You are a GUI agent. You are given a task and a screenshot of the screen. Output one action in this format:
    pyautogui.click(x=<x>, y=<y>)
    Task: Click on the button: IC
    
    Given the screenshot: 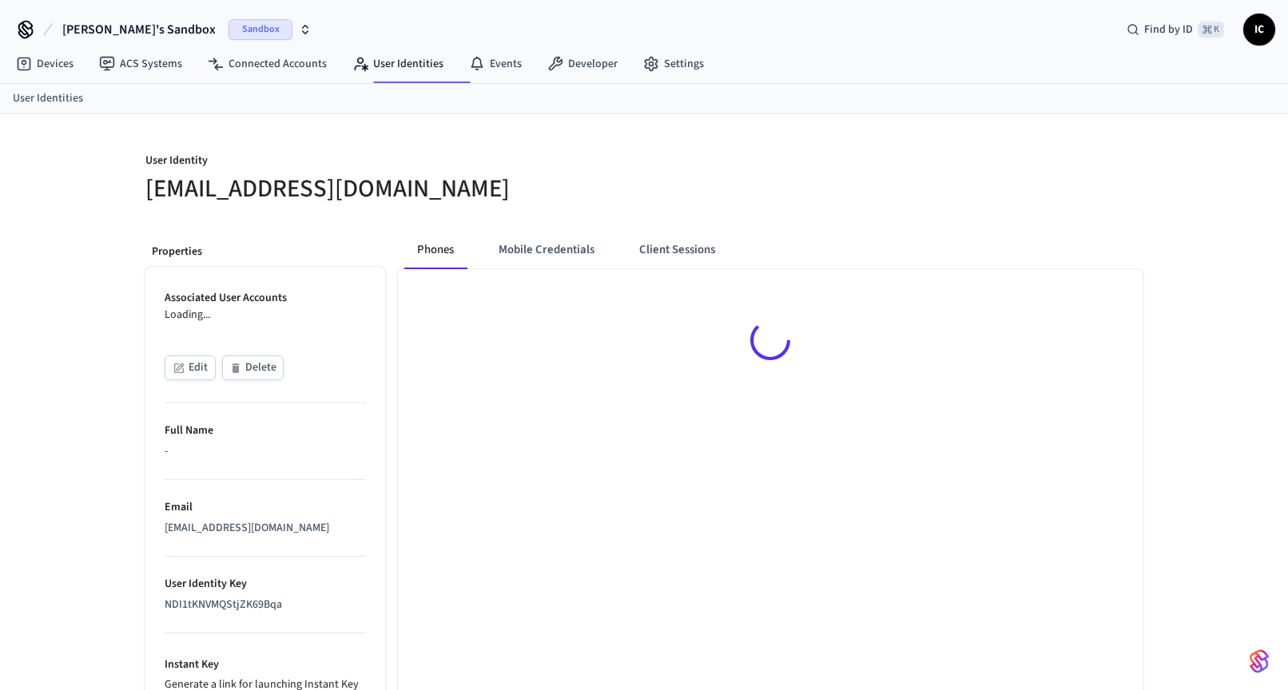 What is the action you would take?
    pyautogui.click(x=1259, y=30)
    